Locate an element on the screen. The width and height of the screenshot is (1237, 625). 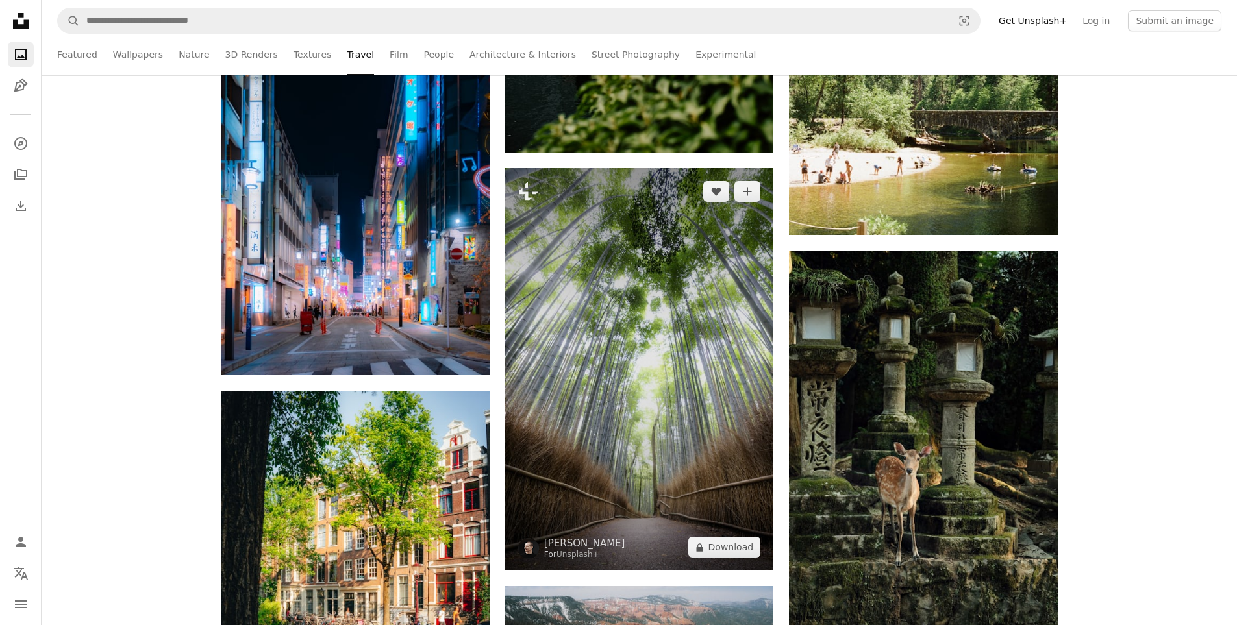
a: People is located at coordinates (439, 55).